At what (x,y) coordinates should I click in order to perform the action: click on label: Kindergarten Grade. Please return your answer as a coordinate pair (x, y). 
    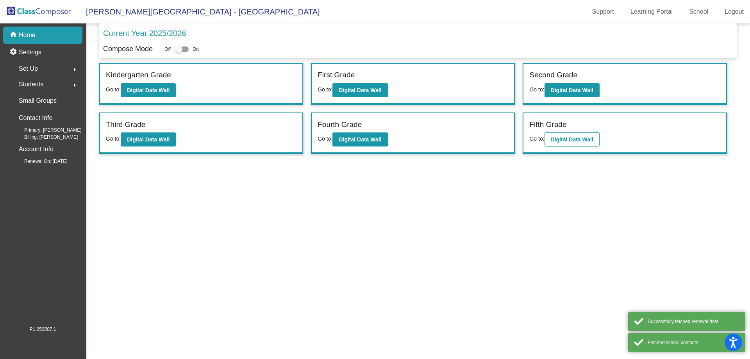
    Looking at the image, I should click on (138, 75).